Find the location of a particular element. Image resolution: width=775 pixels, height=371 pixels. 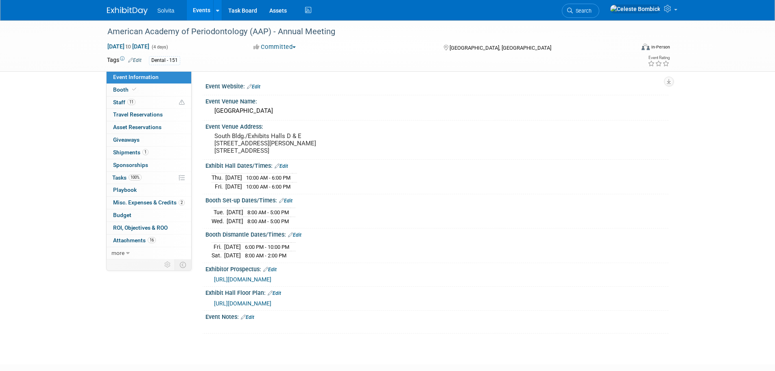

div: Booth Set-up Dates/Times: is located at coordinates (437, 199).